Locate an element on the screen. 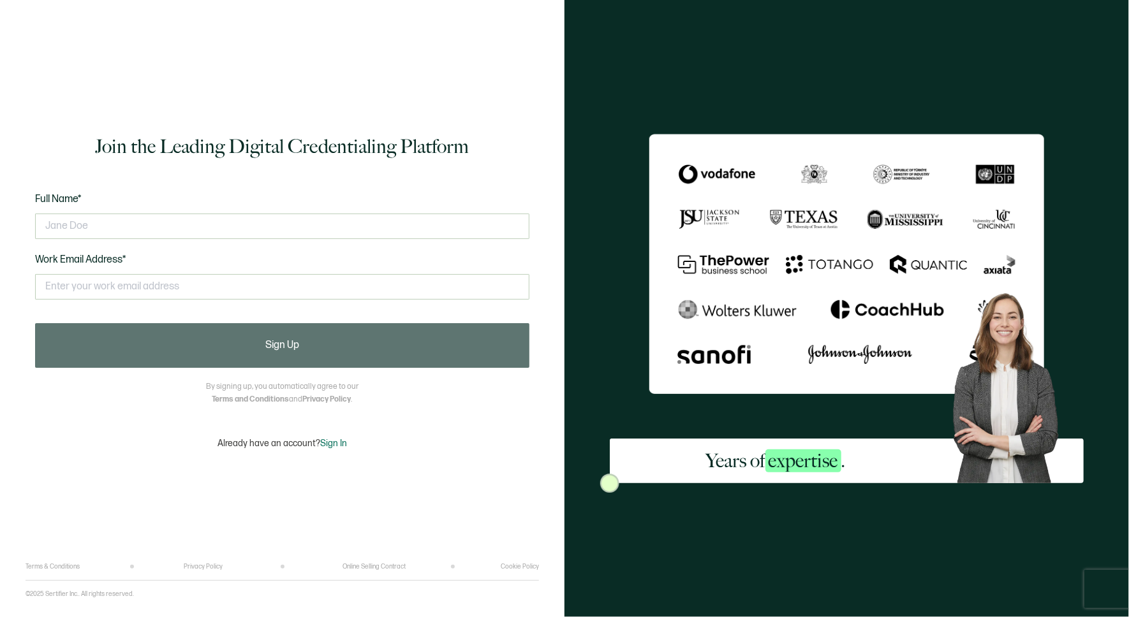 Image resolution: width=1129 pixels, height=617 pixels. p: By signing up, you automatically agree to our and . is located at coordinates (282, 393).